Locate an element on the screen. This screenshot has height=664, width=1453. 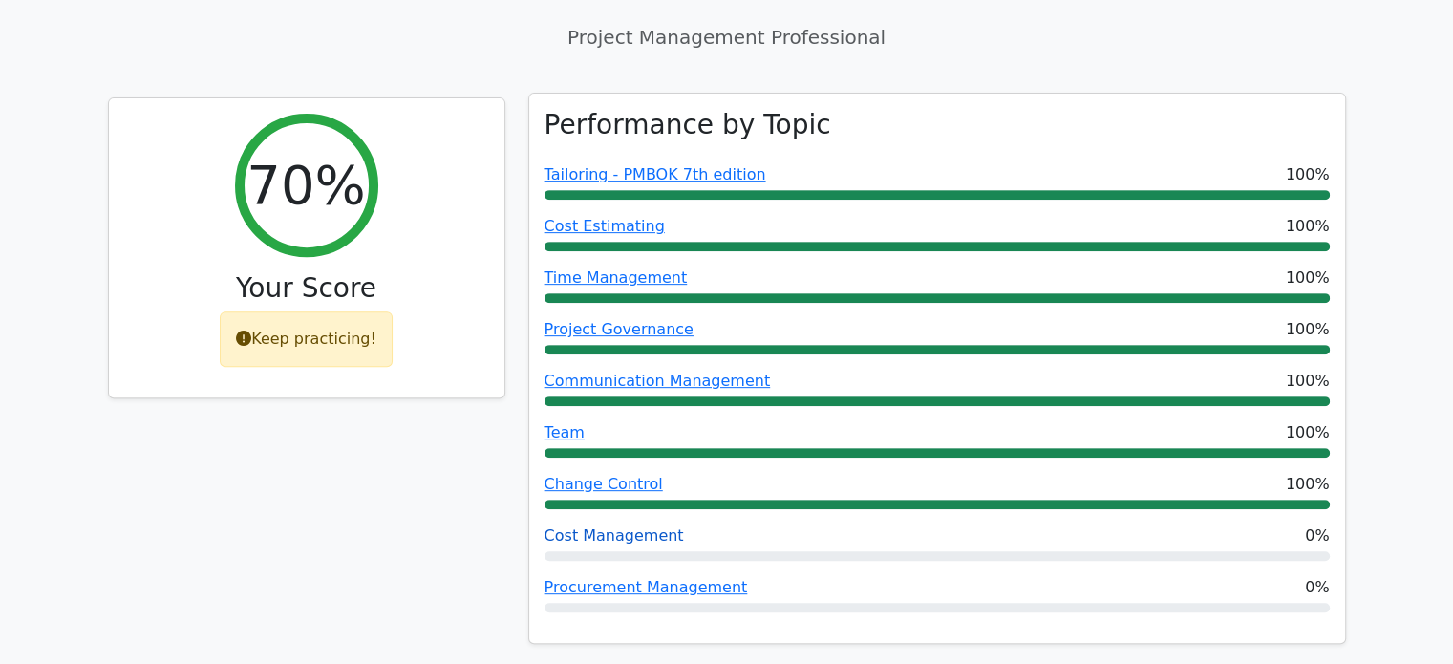
h2: 70% is located at coordinates (306, 184).